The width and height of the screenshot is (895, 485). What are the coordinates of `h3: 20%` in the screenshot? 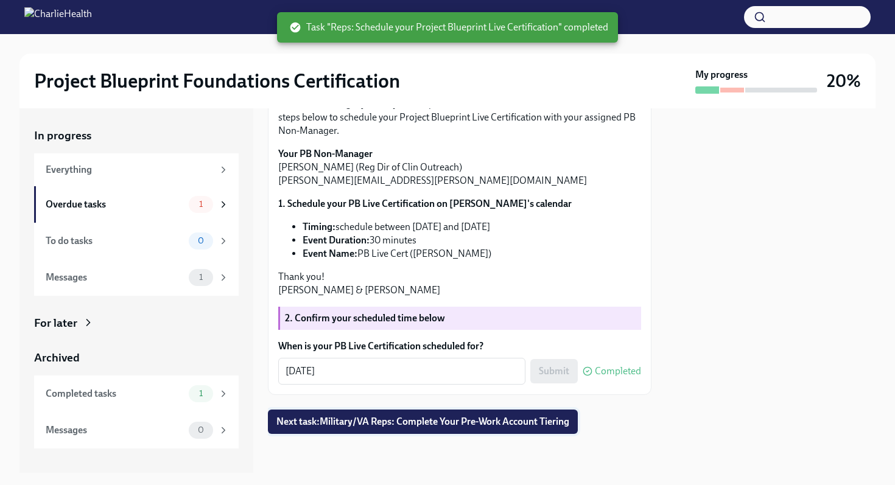 It's located at (844, 81).